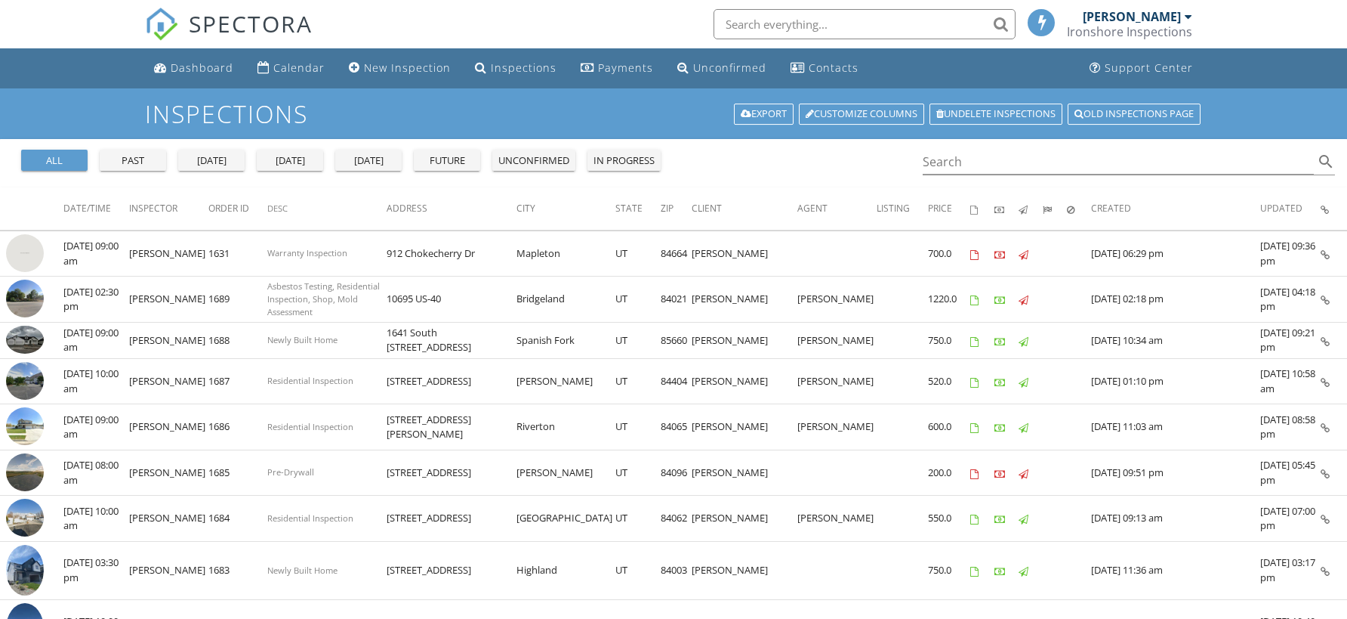 Image resolution: width=1347 pixels, height=619 pixels. What do you see at coordinates (902, 208) in the screenshot?
I see `th: Listing: Not sorted.` at bounding box center [902, 208].